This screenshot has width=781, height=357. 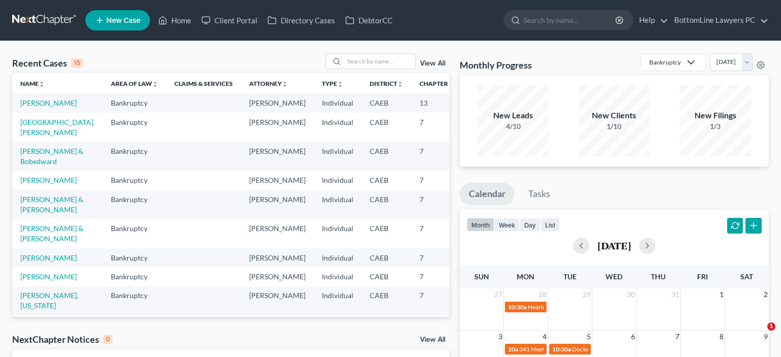 What do you see at coordinates (513, 349) in the screenshot?
I see `span: 10a` at bounding box center [513, 349].